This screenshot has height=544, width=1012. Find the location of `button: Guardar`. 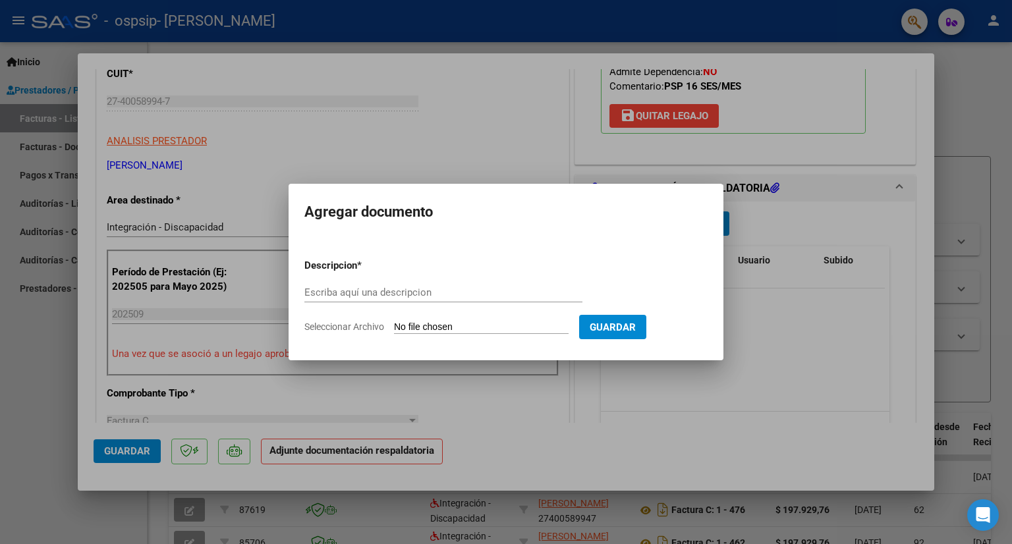

button: Guardar is located at coordinates (613, 327).